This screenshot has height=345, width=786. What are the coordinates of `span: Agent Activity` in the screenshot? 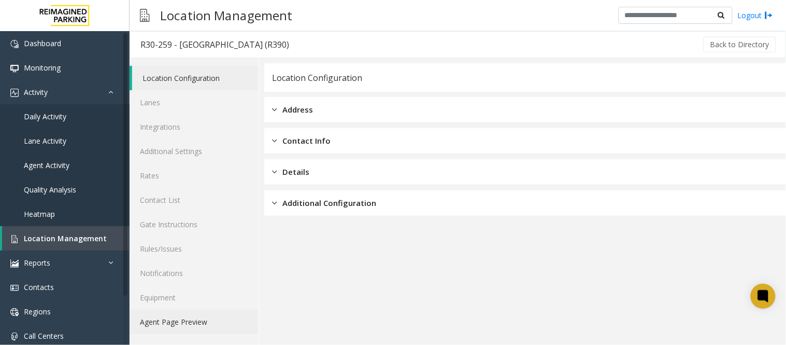 It's located at (47, 165).